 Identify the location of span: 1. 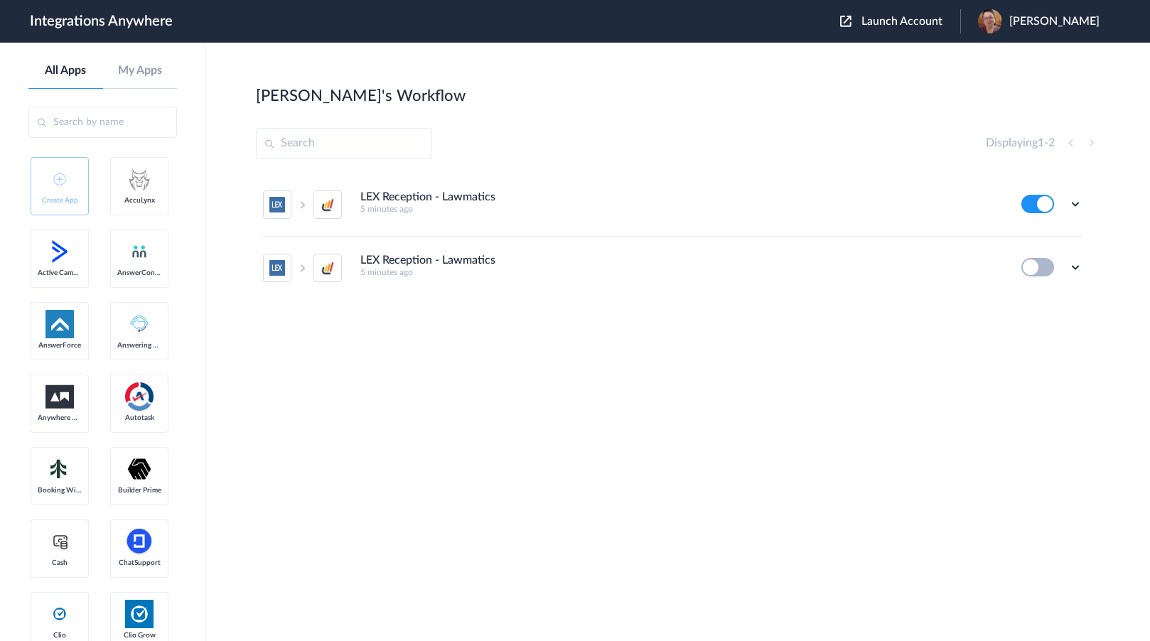
(1041, 143).